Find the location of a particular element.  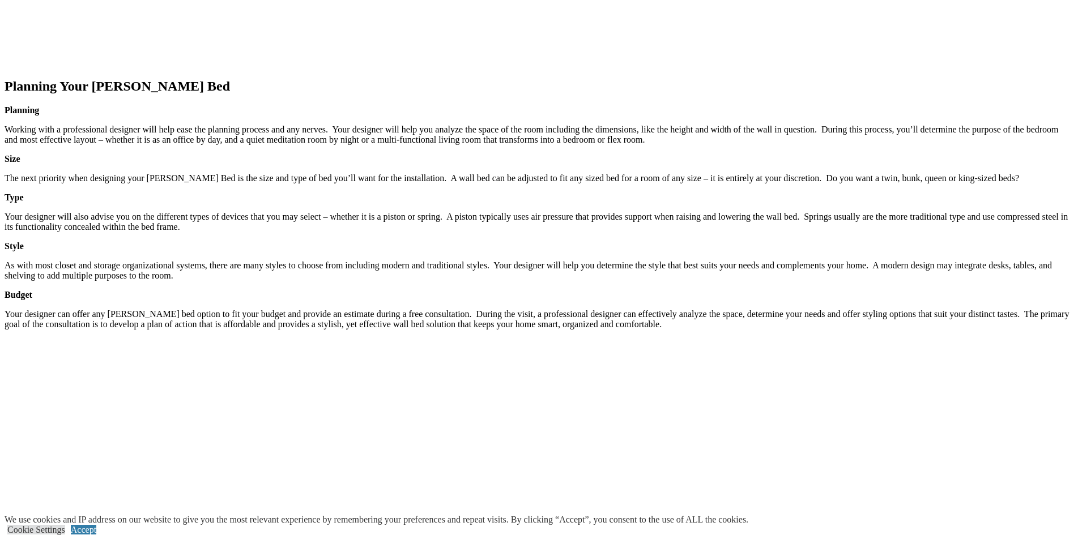

p: As with most closet and storage organizational systems, there are many styles to choose from incl... is located at coordinates (539, 271).